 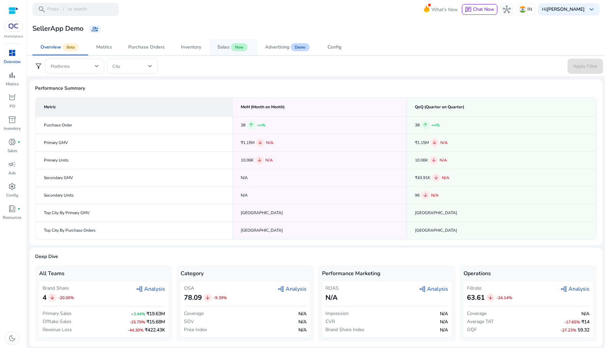 What do you see at coordinates (134, 107) in the screenshot?
I see `th: Metric` at bounding box center [134, 107].